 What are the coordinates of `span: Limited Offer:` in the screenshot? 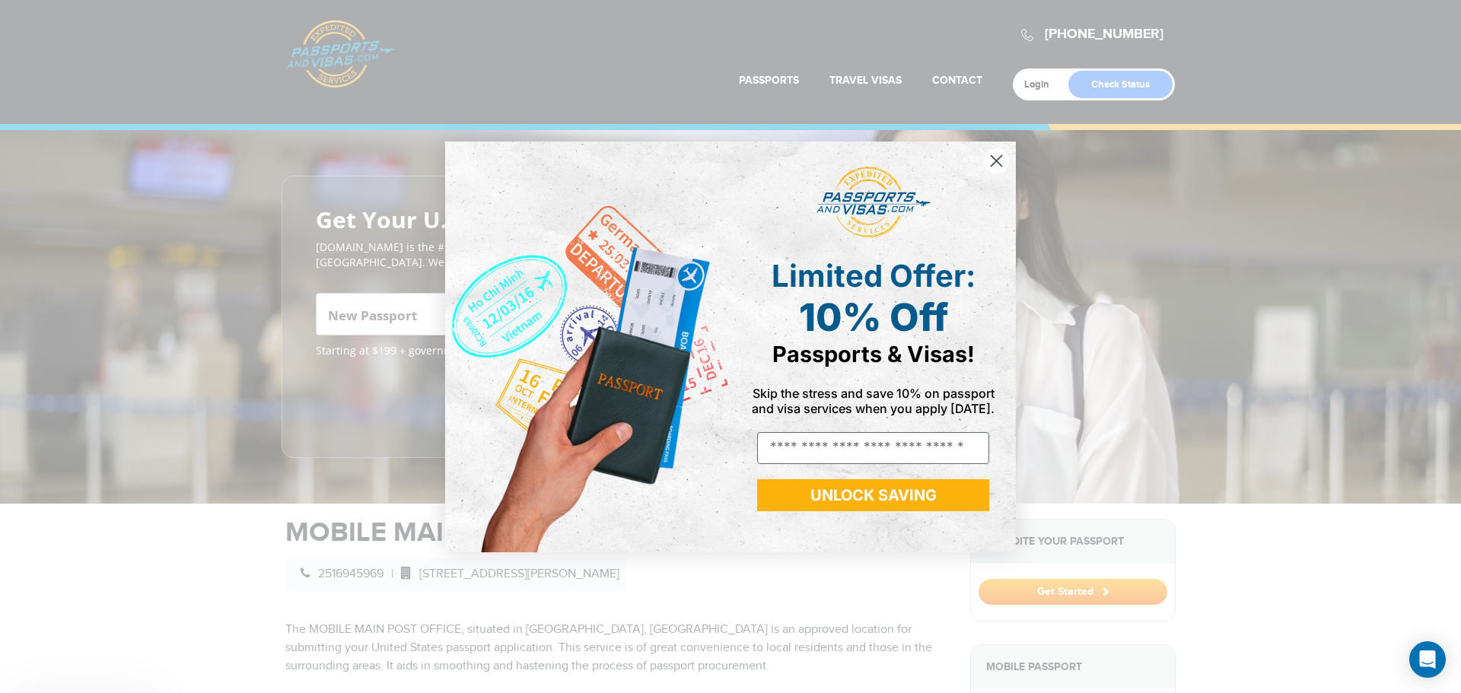 It's located at (873, 275).